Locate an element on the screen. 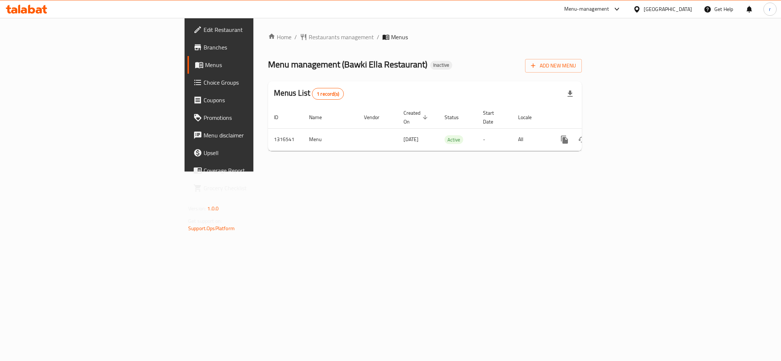 The image size is (781, 361). div: Menu-management is located at coordinates (587, 9).